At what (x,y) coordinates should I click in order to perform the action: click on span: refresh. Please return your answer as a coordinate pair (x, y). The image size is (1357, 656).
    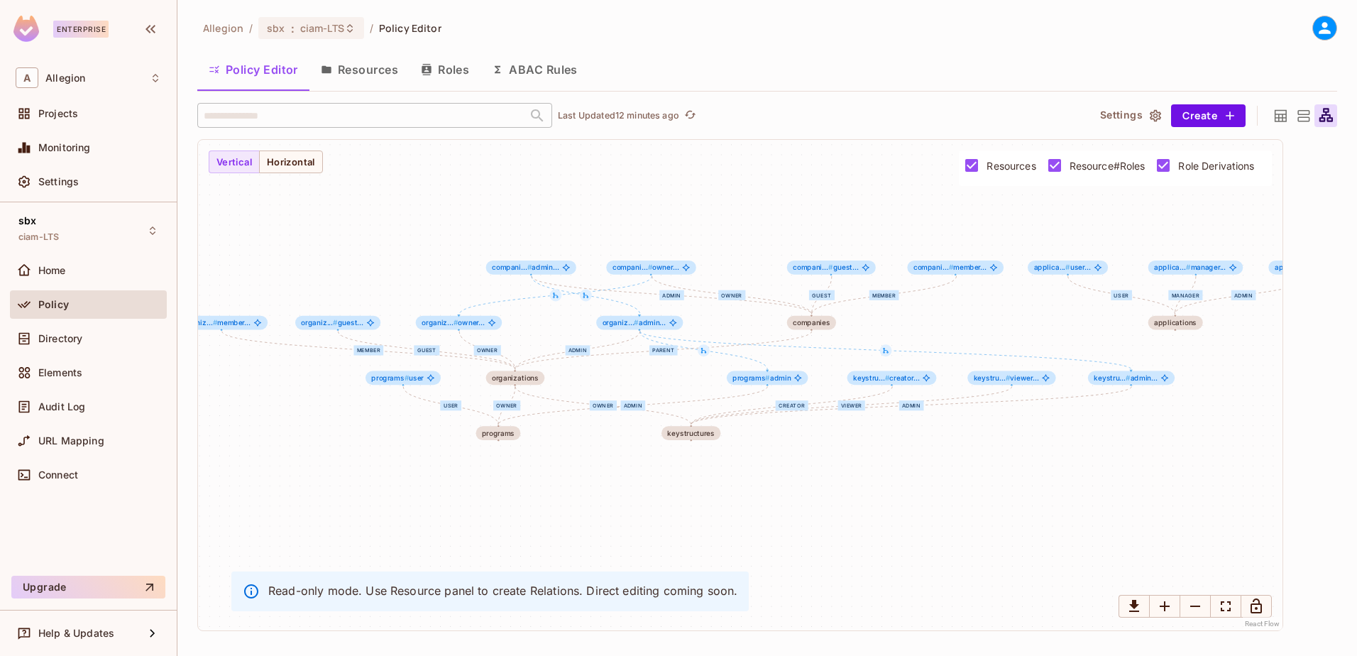
    Looking at the image, I should click on (690, 116).